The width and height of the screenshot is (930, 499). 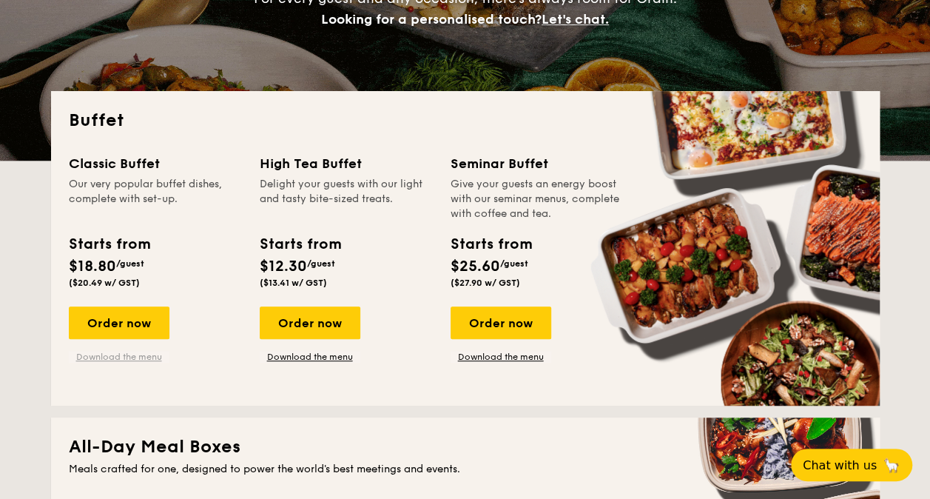 What do you see at coordinates (537, 164) in the screenshot?
I see `div: Seminar Buffet` at bounding box center [537, 164].